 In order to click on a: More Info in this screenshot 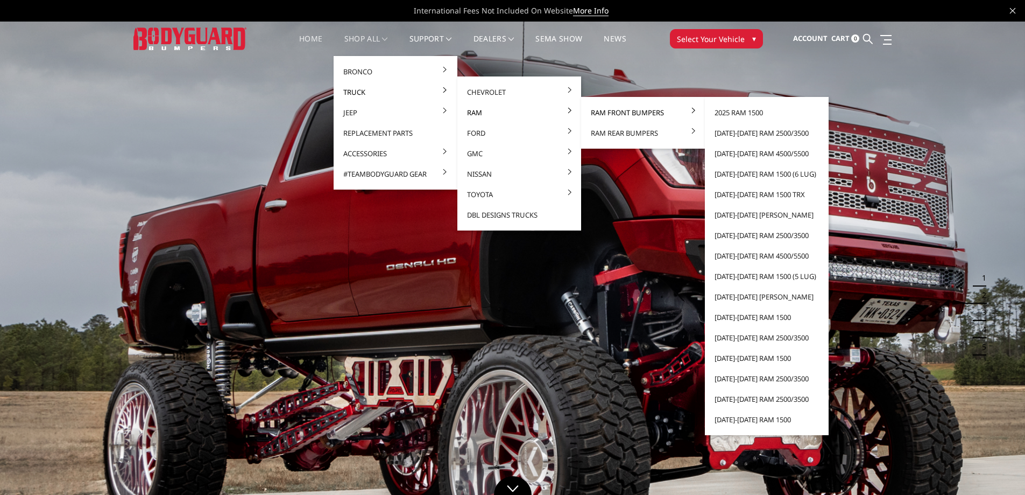, I will do `click(591, 11)`.